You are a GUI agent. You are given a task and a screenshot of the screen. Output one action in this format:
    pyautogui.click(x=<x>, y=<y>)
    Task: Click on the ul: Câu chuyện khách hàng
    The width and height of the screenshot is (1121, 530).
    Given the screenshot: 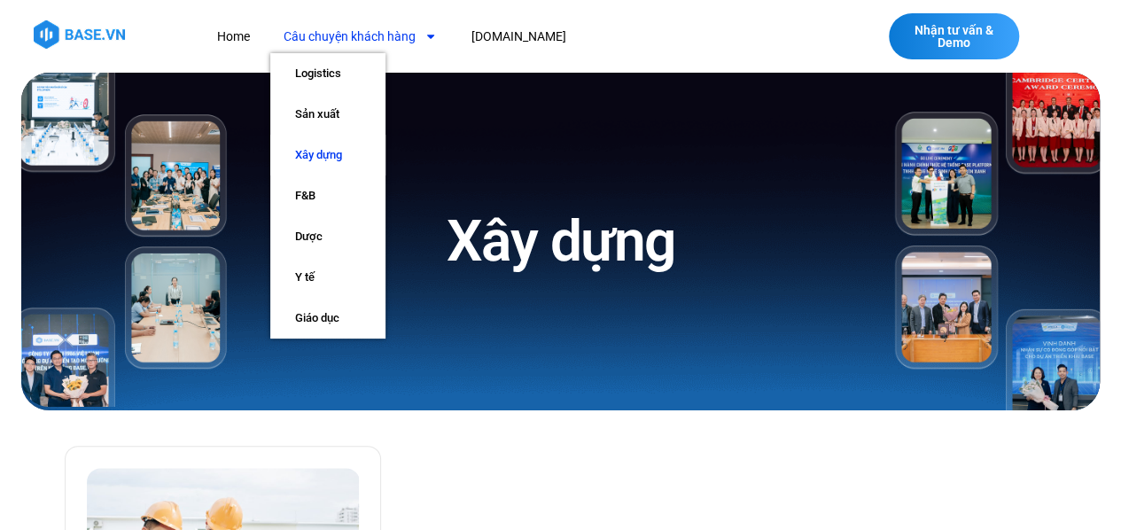 What is the action you would take?
    pyautogui.click(x=328, y=196)
    